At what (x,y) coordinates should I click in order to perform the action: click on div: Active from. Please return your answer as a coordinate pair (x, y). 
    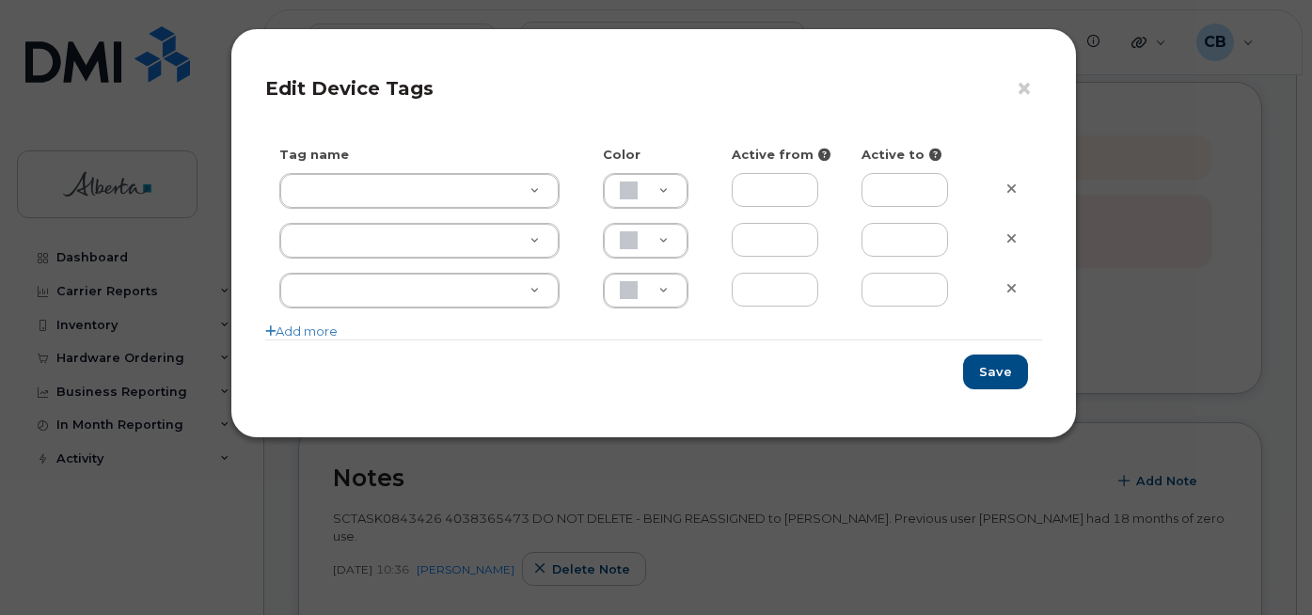
    Looking at the image, I should click on (782, 154).